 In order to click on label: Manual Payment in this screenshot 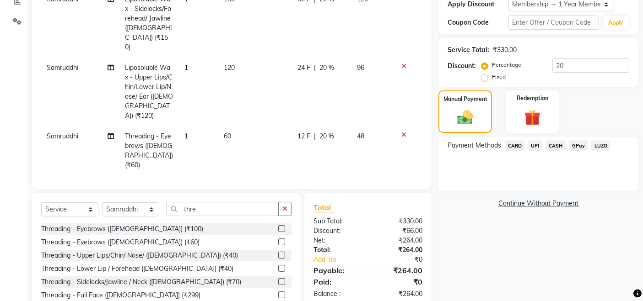, I will do `click(465, 99)`.